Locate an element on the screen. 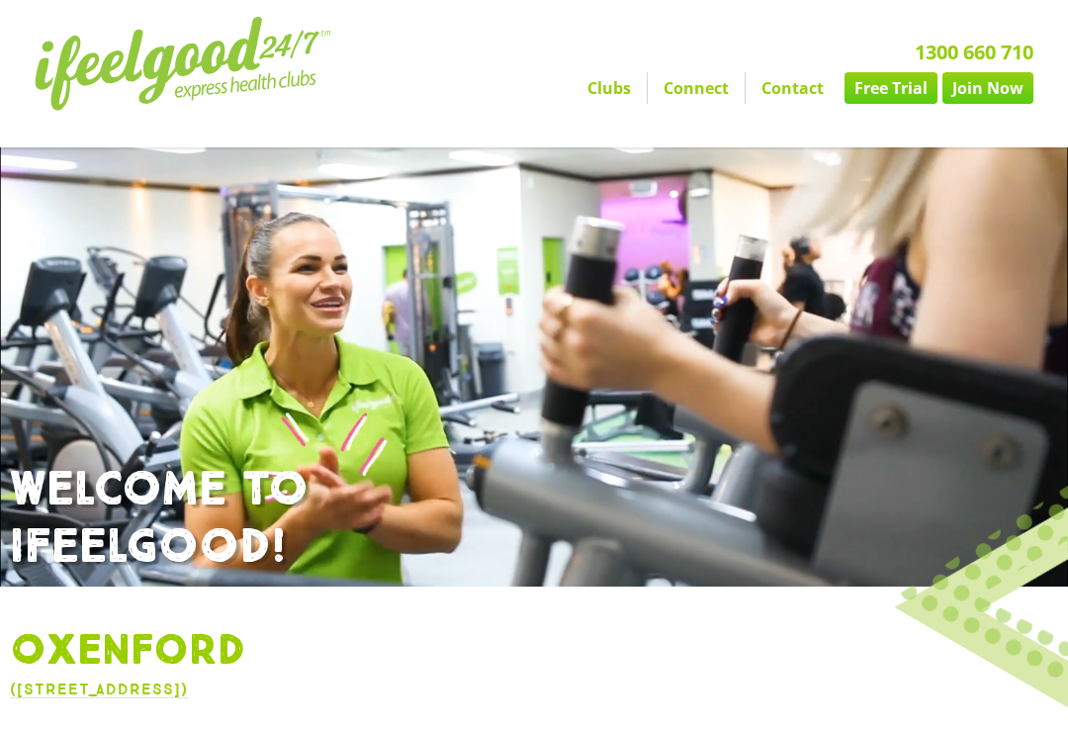  a: Join Now is located at coordinates (988, 88).